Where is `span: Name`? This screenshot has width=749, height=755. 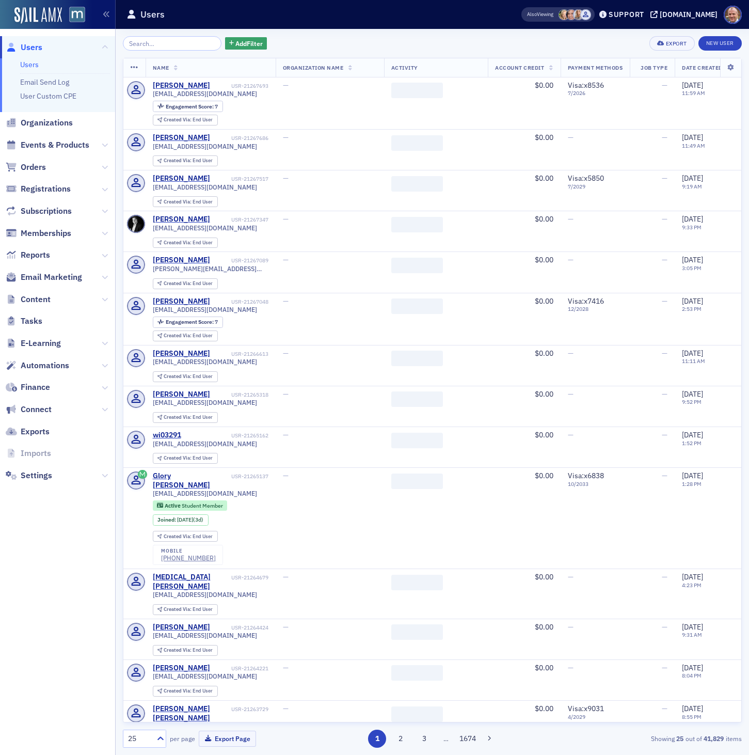 span: Name is located at coordinates (161, 68).